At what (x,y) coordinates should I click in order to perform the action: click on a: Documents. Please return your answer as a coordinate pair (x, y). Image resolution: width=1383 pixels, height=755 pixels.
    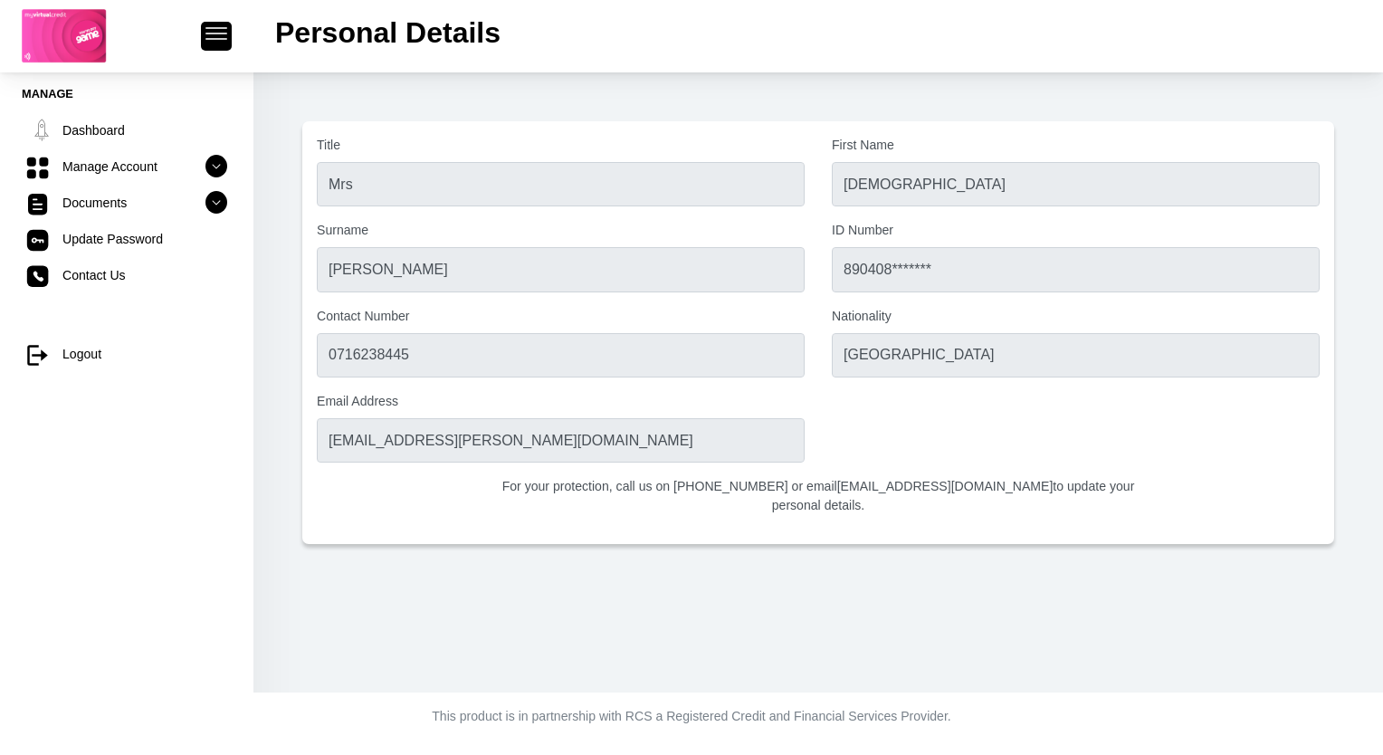
    Looking at the image, I should click on (127, 203).